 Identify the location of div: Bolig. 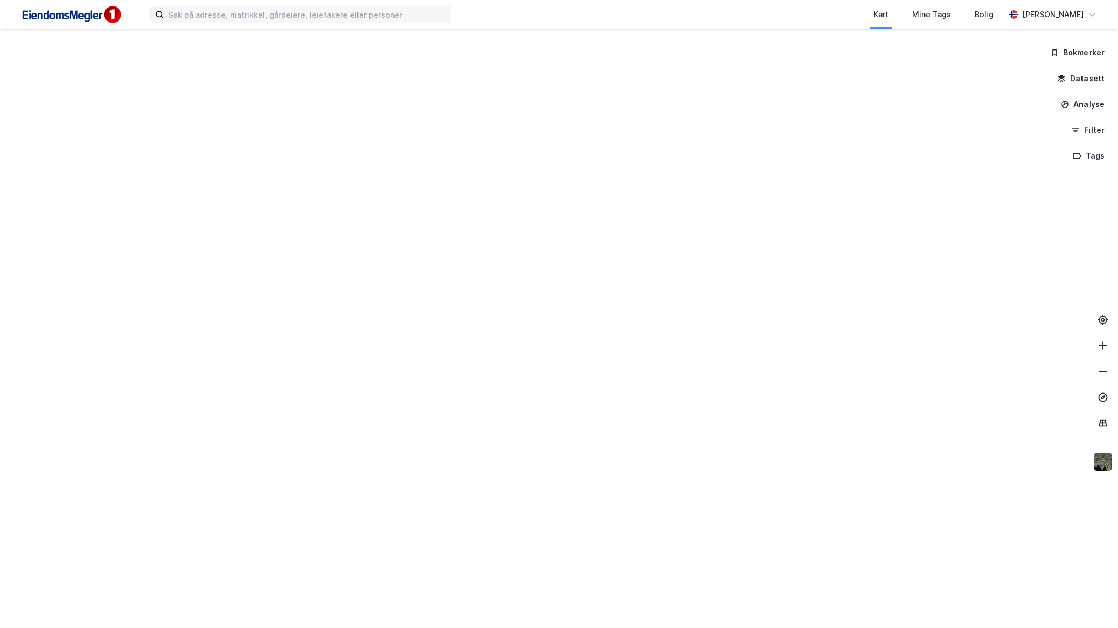
(983, 15).